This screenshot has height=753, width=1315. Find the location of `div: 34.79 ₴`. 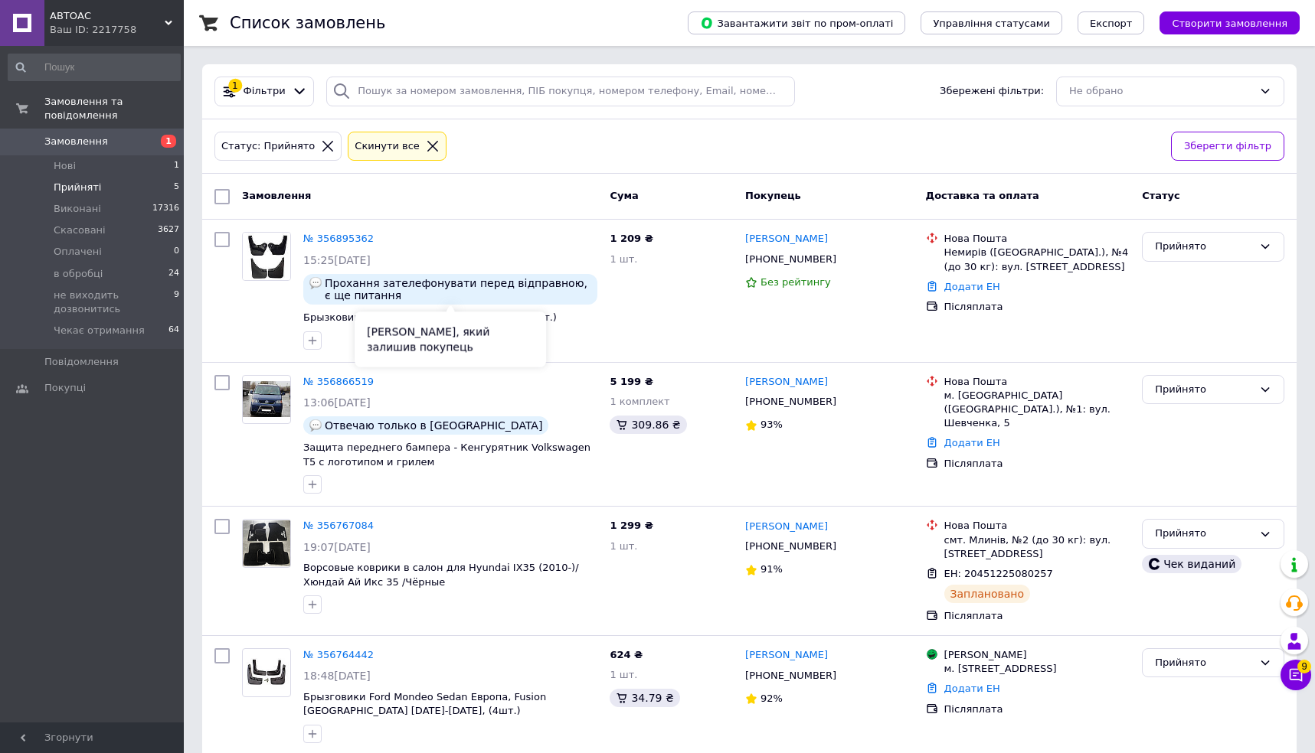

div: 34.79 ₴ is located at coordinates (644, 698).